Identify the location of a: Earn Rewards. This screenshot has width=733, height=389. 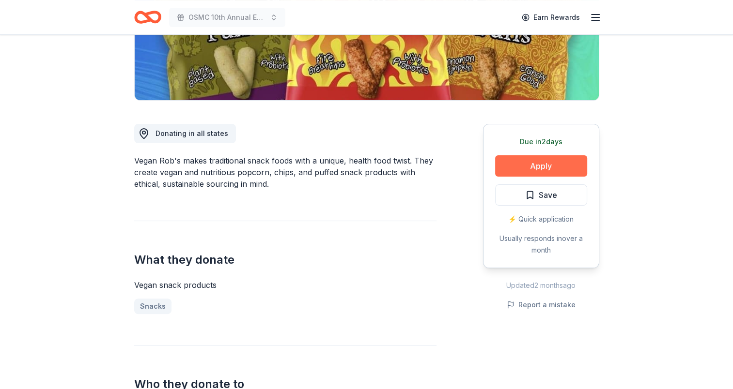
(550, 17).